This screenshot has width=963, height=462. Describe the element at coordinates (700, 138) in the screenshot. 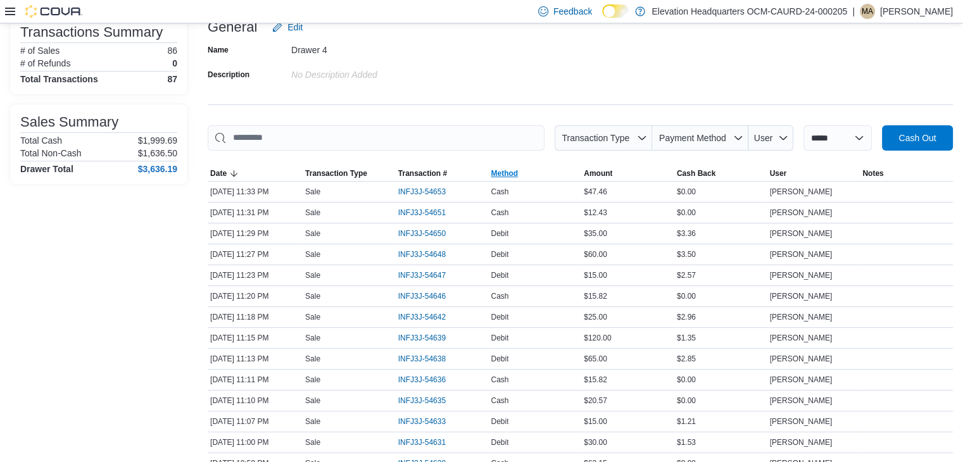

I see `button: Payment Method` at that location.